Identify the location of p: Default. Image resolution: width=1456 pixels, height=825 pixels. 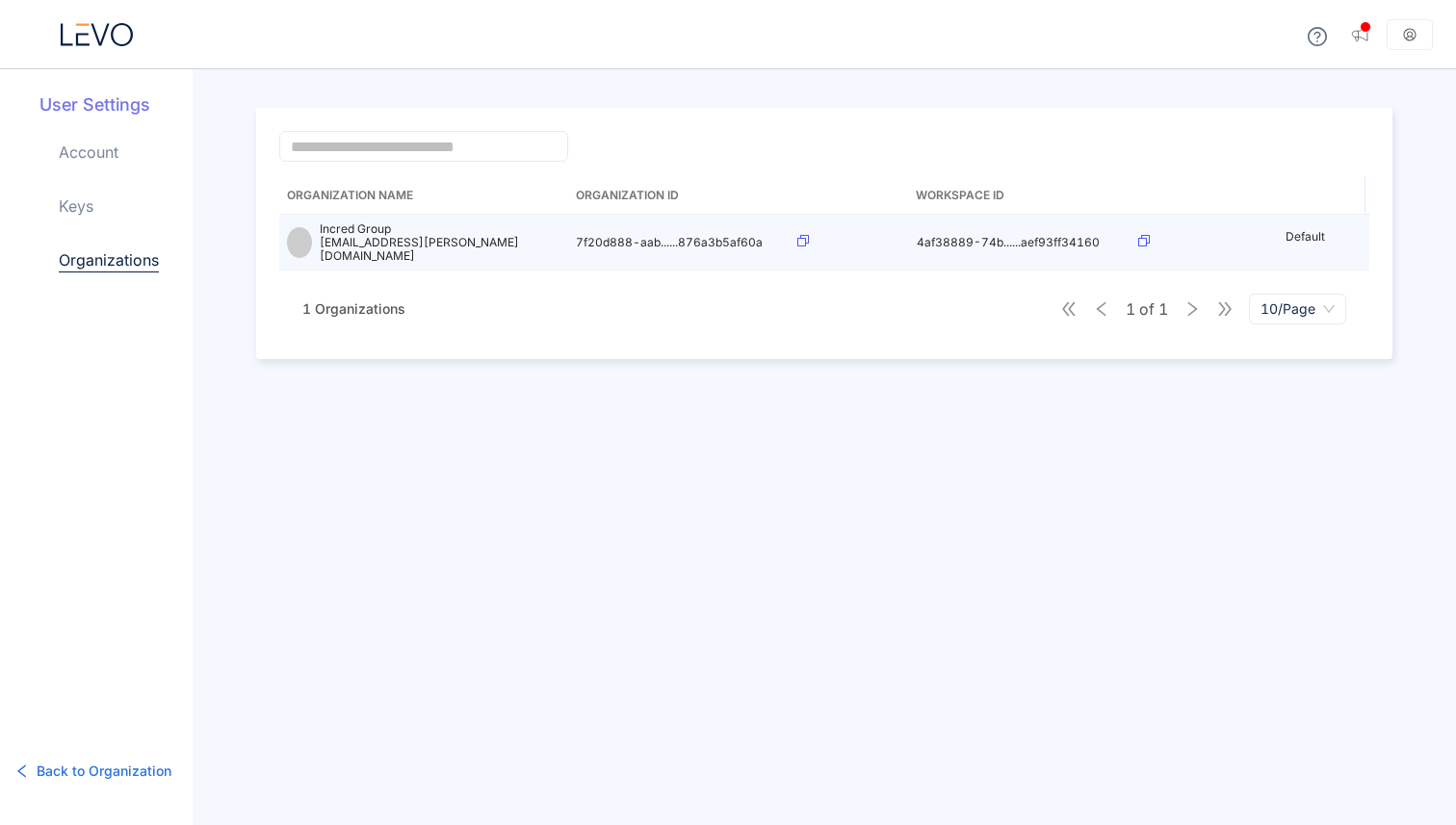
(1305, 236).